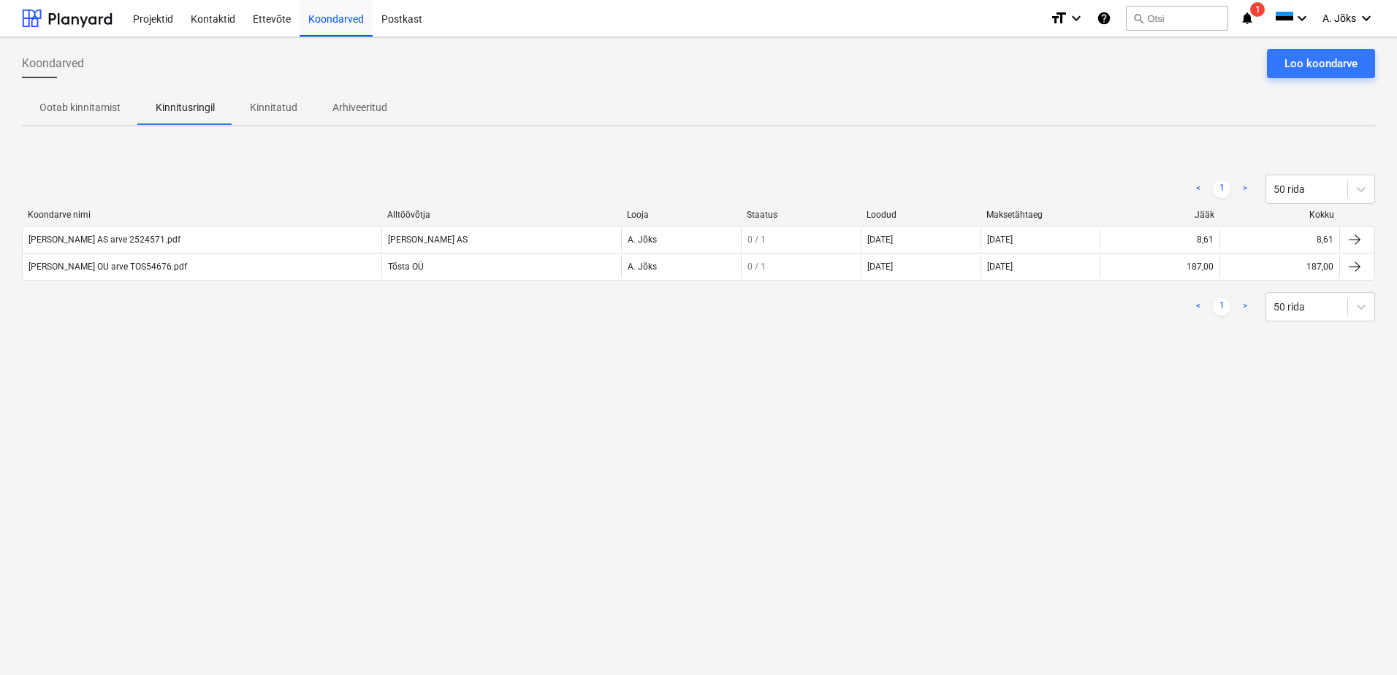 Image resolution: width=1397 pixels, height=675 pixels. I want to click on p: Ootab kinnitamist, so click(80, 107).